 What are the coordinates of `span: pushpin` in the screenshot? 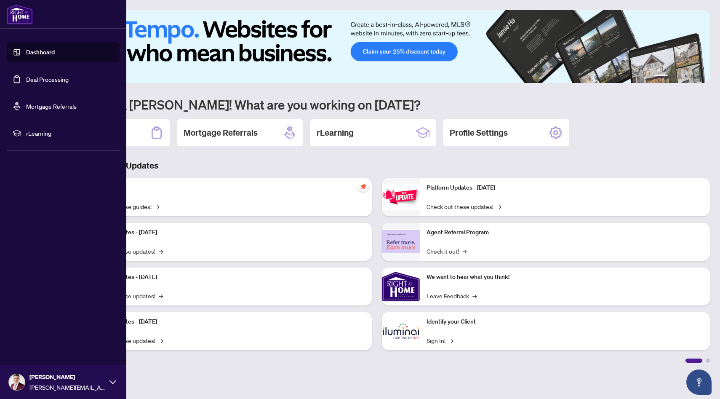 It's located at (364, 187).